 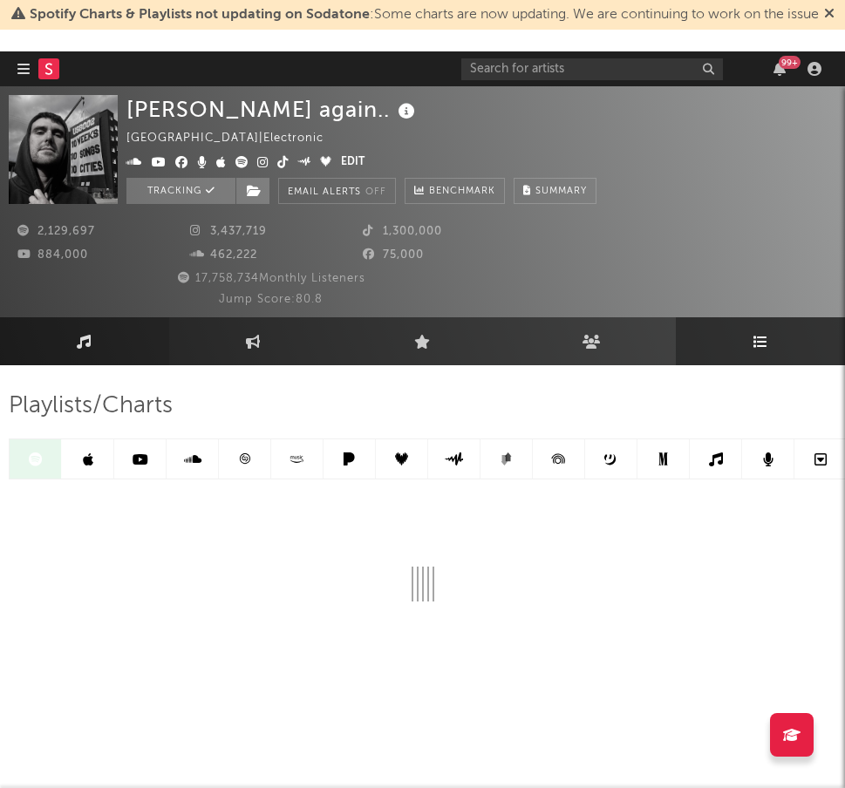 I want to click on span: 3,437,719, so click(x=228, y=231).